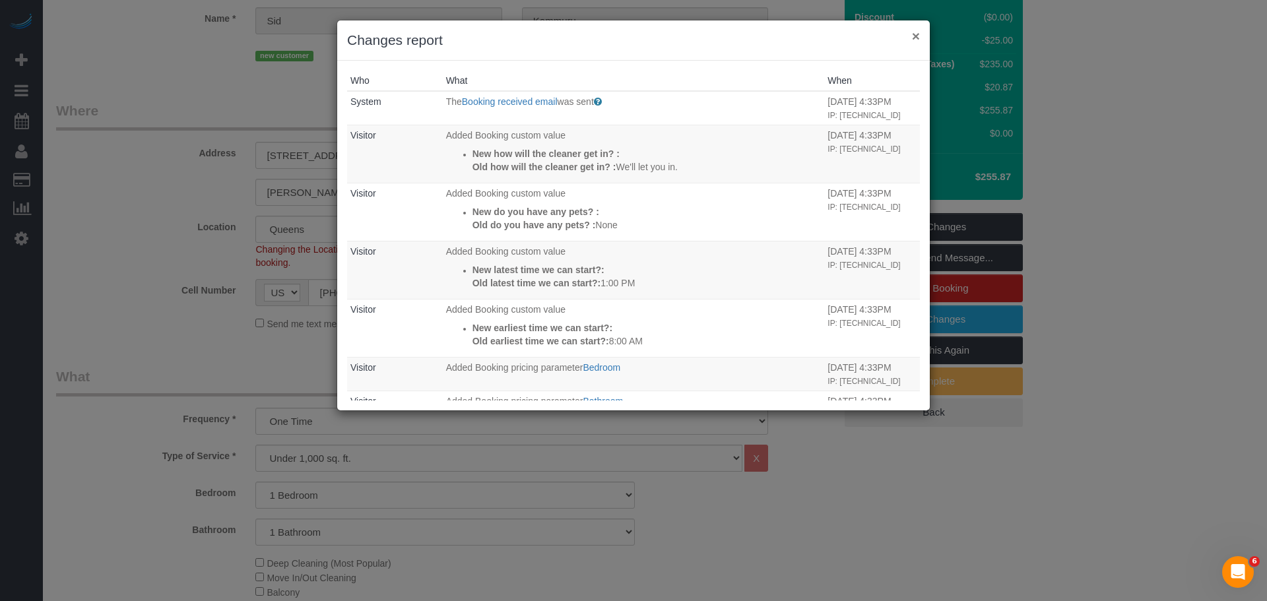  What do you see at coordinates (602, 401) in the screenshot?
I see `a: Bathroom` at bounding box center [602, 401].